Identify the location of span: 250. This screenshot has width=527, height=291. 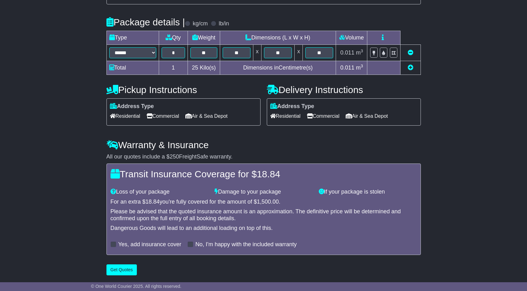
(174, 157).